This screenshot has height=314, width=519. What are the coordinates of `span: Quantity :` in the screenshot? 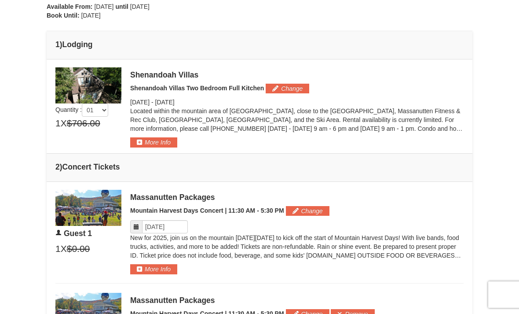 It's located at (82, 110).